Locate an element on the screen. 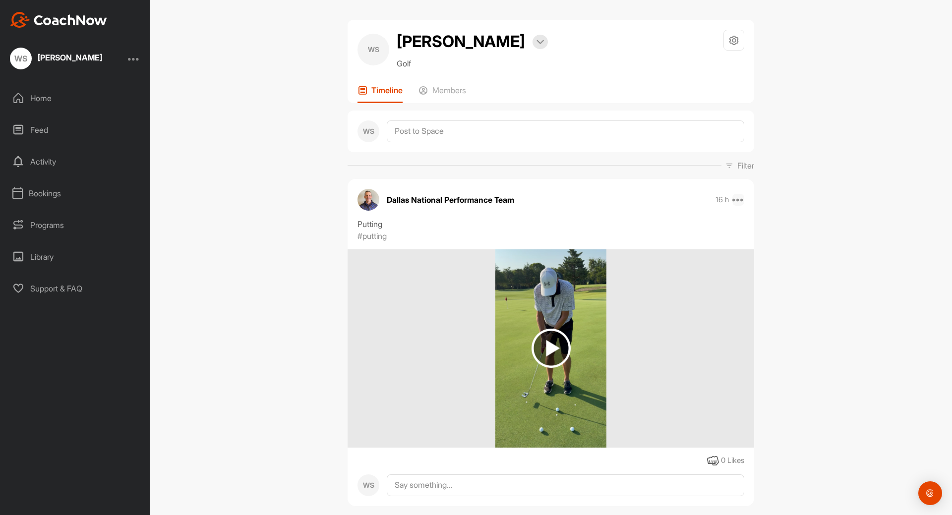  div: Support & FAQ is located at coordinates (75, 289).